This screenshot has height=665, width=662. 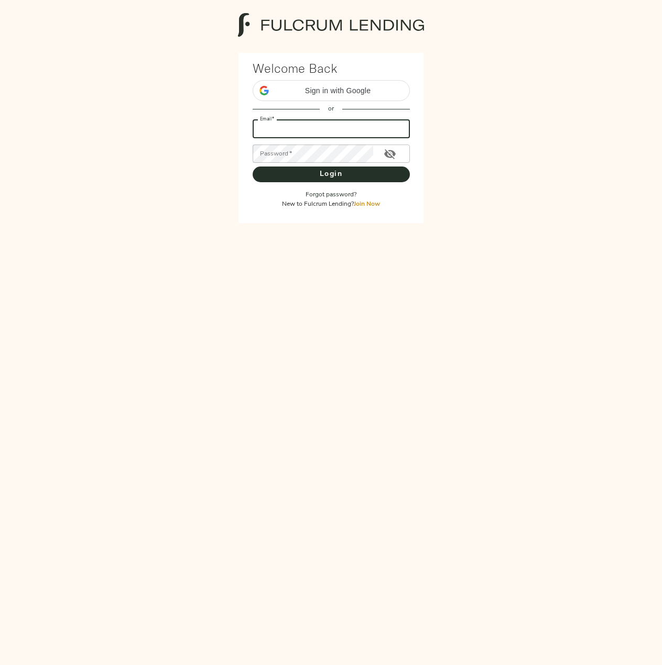 I want to click on div: Sign in with Google, so click(x=331, y=91).